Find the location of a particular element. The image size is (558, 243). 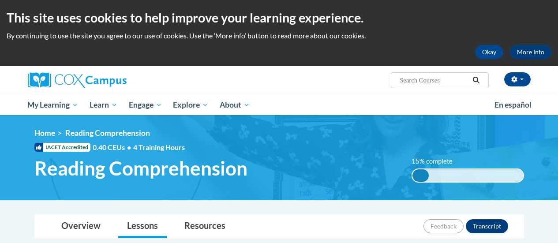

span: En español is located at coordinates (513, 105).